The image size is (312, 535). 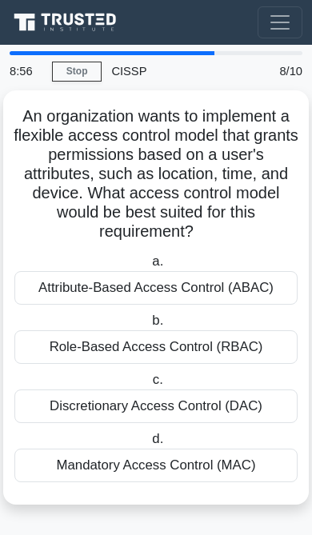 What do you see at coordinates (156, 174) in the screenshot?
I see `h5: An organization wants to implement a flexible access control model that grants permissions based ...` at bounding box center [156, 174].